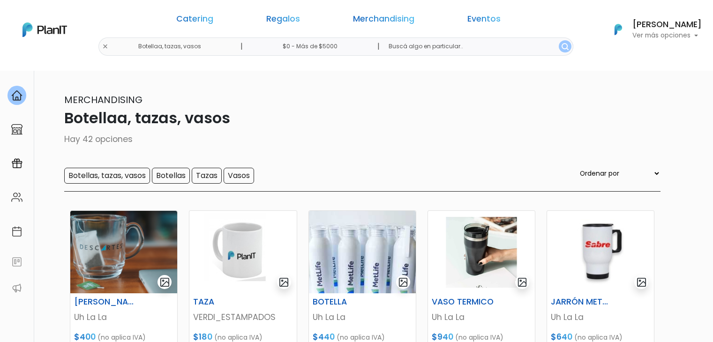 The width and height of the screenshot is (713, 342). What do you see at coordinates (463, 302) in the screenshot?
I see `h6: VASO TERMICO` at bounding box center [463, 302].